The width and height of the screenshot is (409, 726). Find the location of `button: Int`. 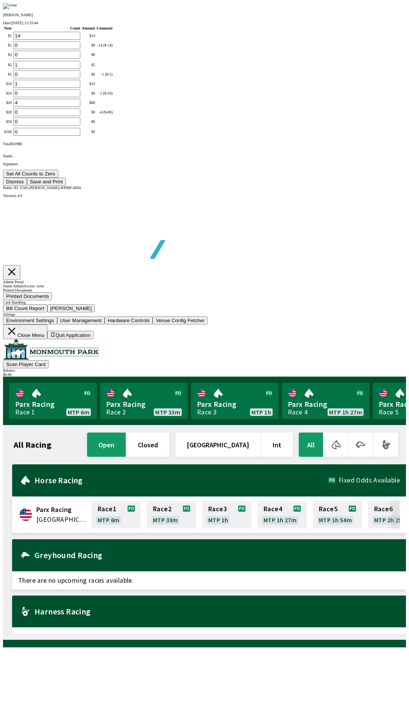

button: Int is located at coordinates (277, 445).